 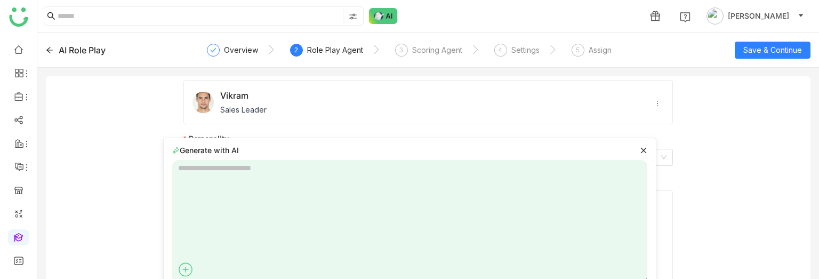 What do you see at coordinates (206, 139) in the screenshot?
I see `label: Personality` at bounding box center [206, 139].